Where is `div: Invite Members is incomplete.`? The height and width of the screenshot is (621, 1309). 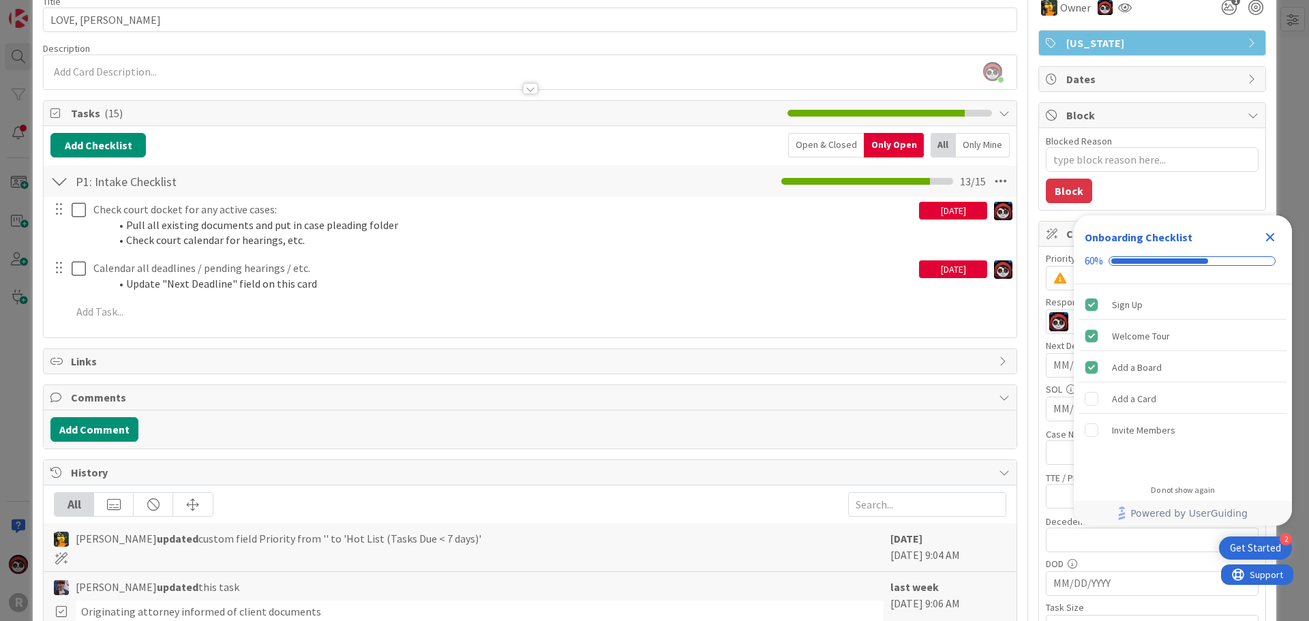 div: Invite Members is incomplete. is located at coordinates (1183, 430).